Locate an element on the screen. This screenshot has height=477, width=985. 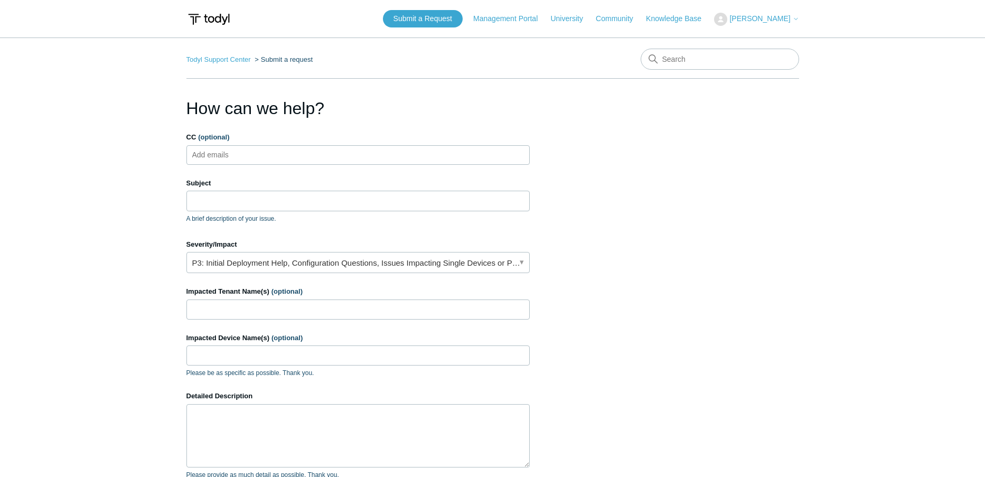
a: University is located at coordinates (571, 18).